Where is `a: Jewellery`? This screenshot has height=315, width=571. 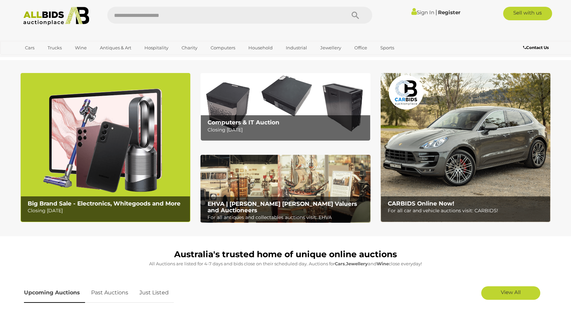
a: Jewellery is located at coordinates (331, 48).